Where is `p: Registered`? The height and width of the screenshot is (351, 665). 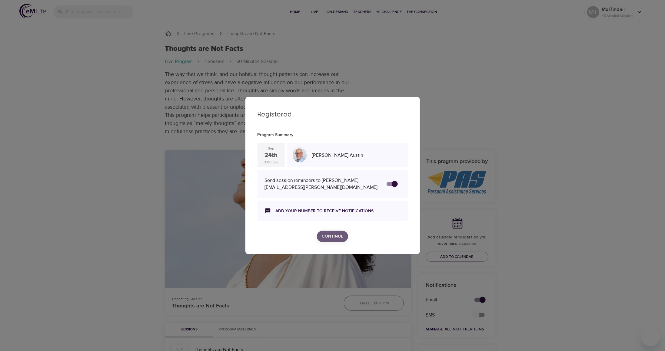
p: Registered is located at coordinates (333, 115).